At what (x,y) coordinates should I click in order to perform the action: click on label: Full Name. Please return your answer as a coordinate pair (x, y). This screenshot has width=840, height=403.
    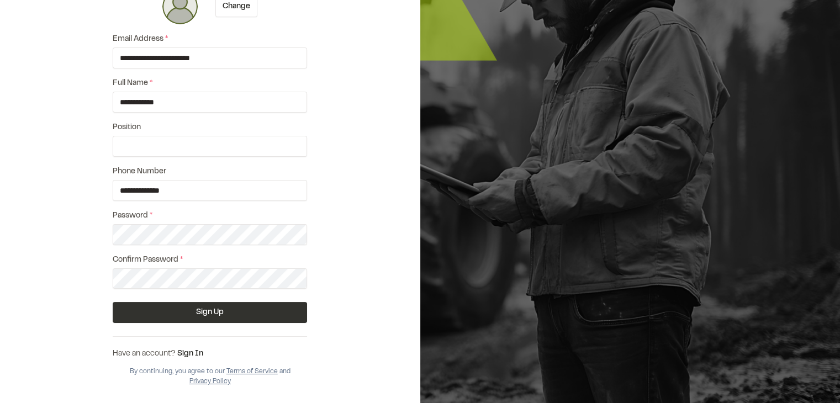
    Looking at the image, I should click on (210, 83).